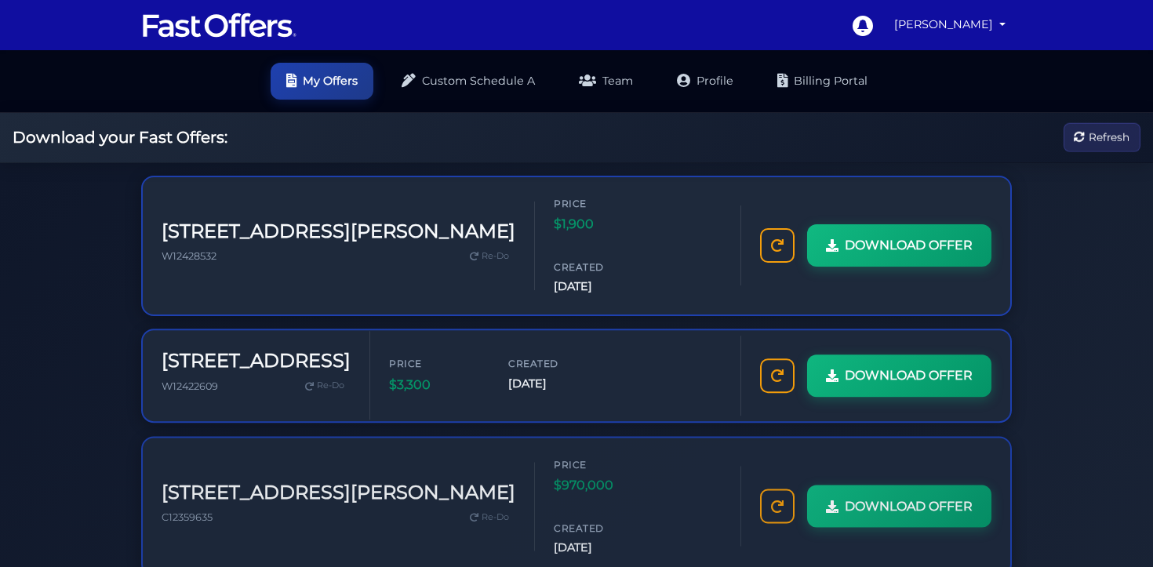  Describe the element at coordinates (120, 137) in the screenshot. I see `h2: Download your Fast Offers:` at that location.